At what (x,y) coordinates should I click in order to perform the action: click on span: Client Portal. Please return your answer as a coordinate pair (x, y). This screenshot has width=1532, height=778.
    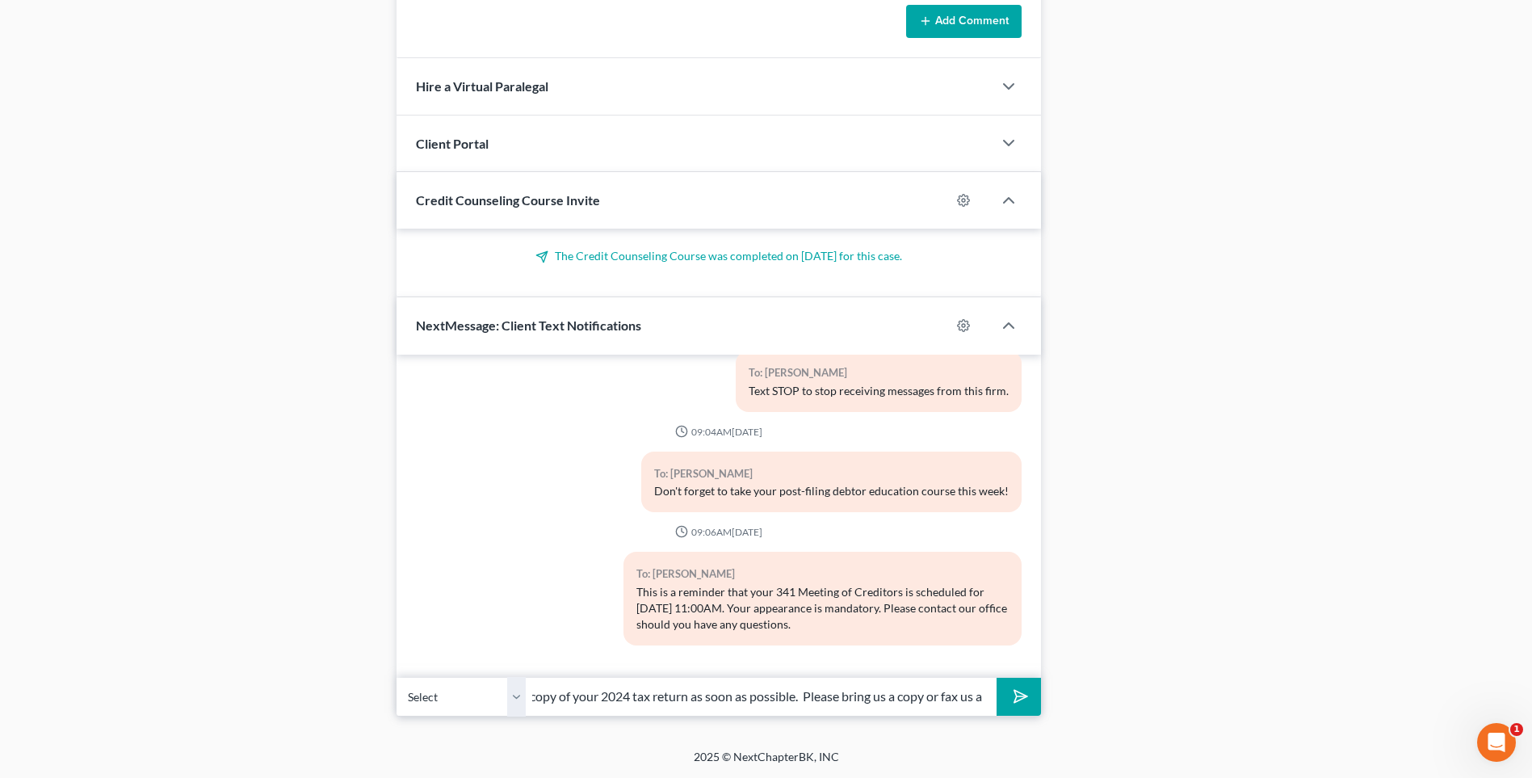
    Looking at the image, I should click on (452, 143).